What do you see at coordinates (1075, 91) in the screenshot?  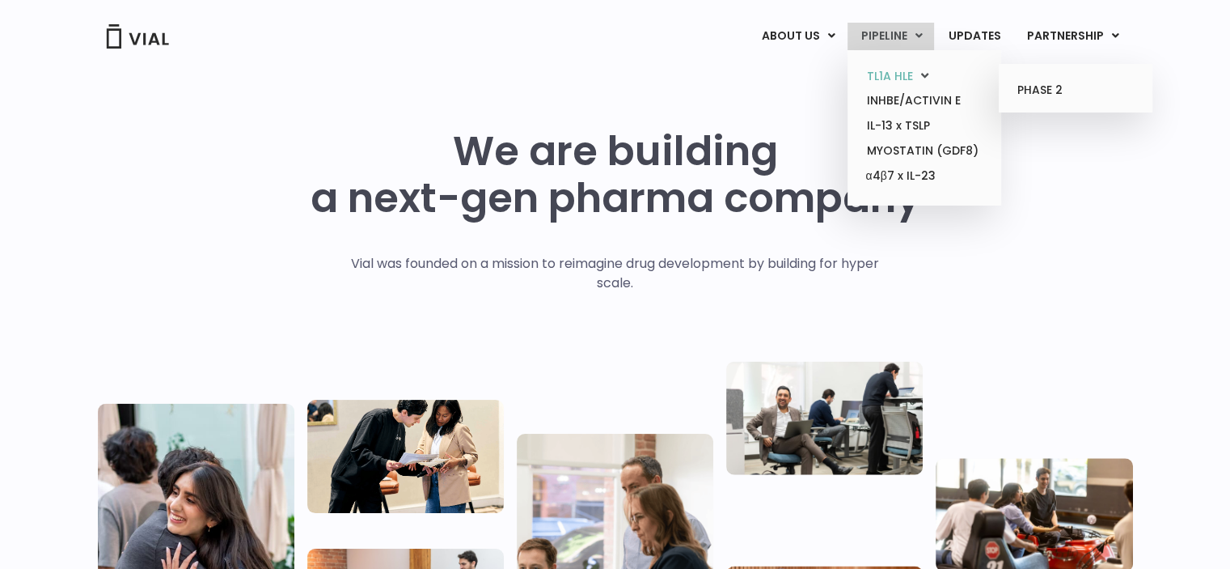 I see `a: PHASE 2` at bounding box center [1075, 91].